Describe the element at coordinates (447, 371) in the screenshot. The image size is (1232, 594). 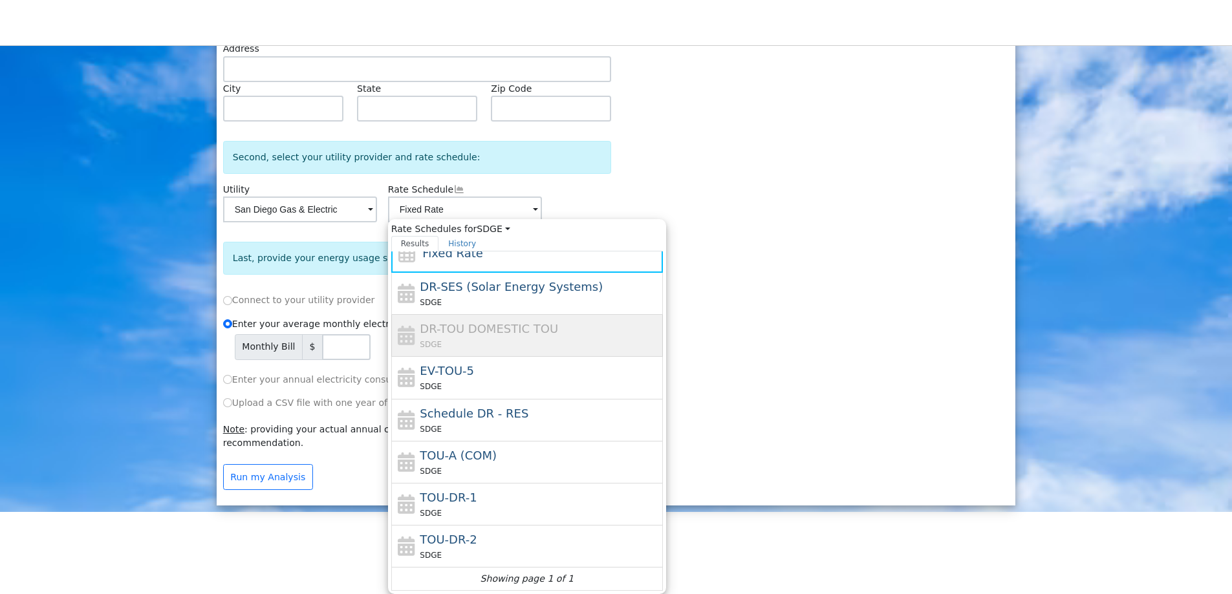
I see `span: EV-TOU-5` at that location.